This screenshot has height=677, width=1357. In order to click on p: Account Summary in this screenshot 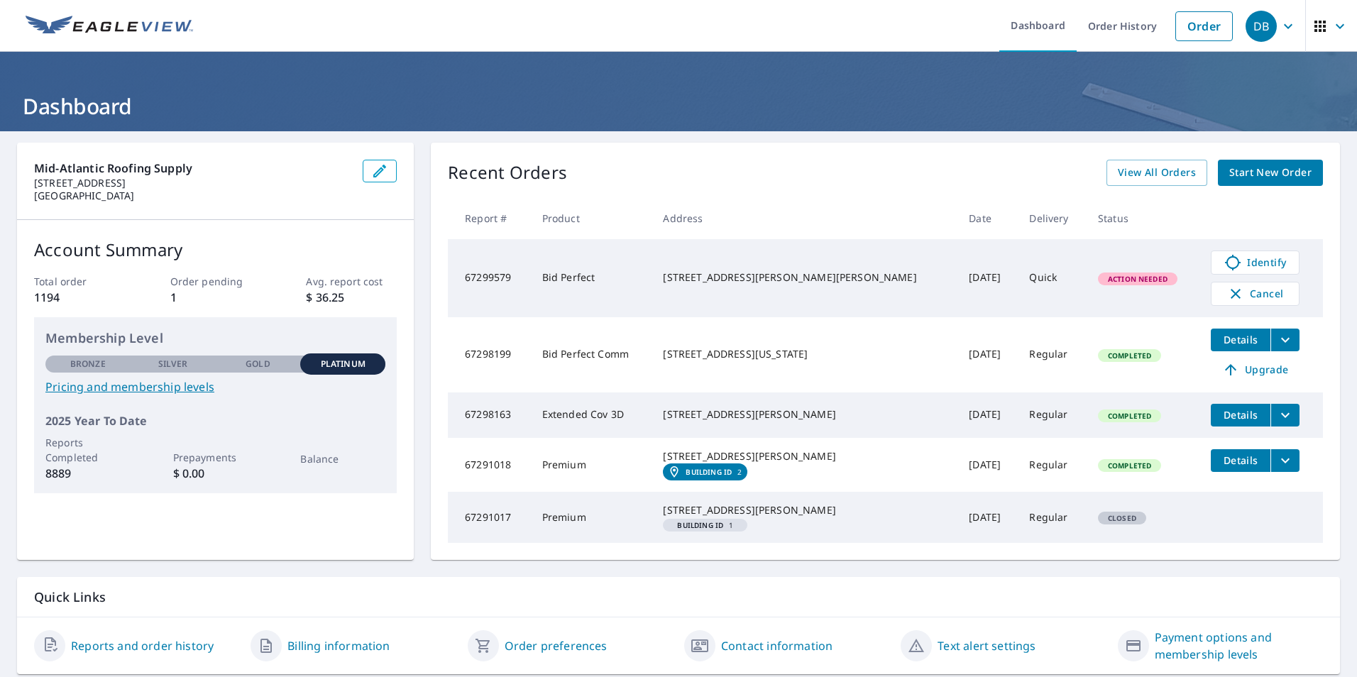, I will do `click(215, 250)`.